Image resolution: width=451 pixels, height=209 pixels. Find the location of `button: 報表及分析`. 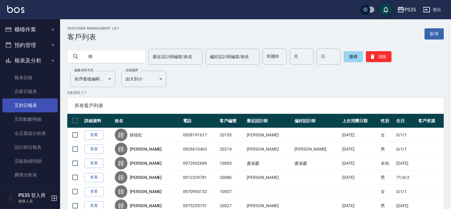

button: 報表及分析 is located at coordinates (30, 60).